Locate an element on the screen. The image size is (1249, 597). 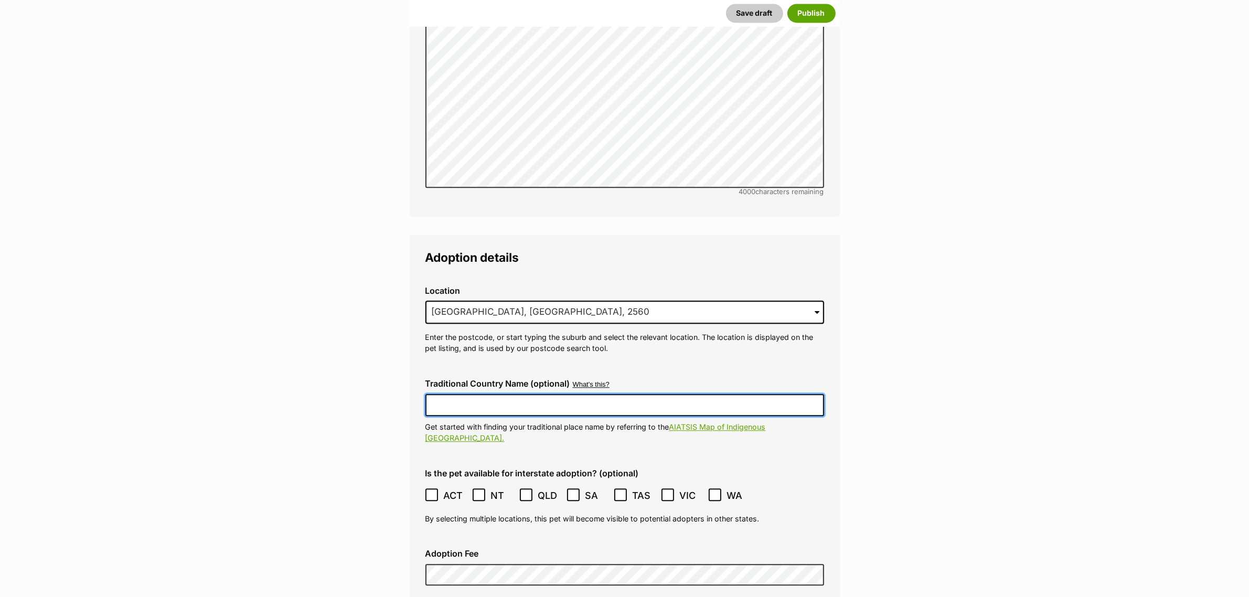
span: QLD is located at coordinates (549, 495).